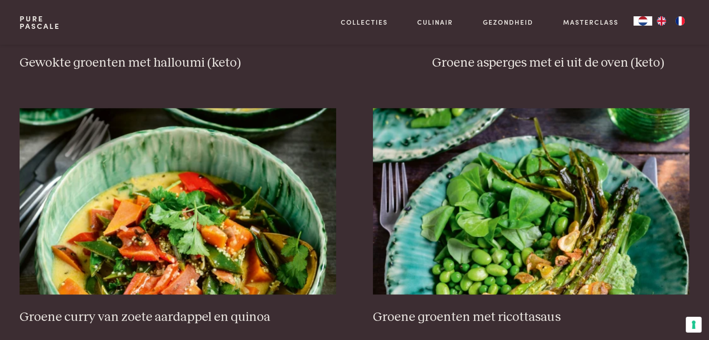  What do you see at coordinates (531, 201) in the screenshot?
I see `img: Groene groenten met ricottasaus` at bounding box center [531, 201].